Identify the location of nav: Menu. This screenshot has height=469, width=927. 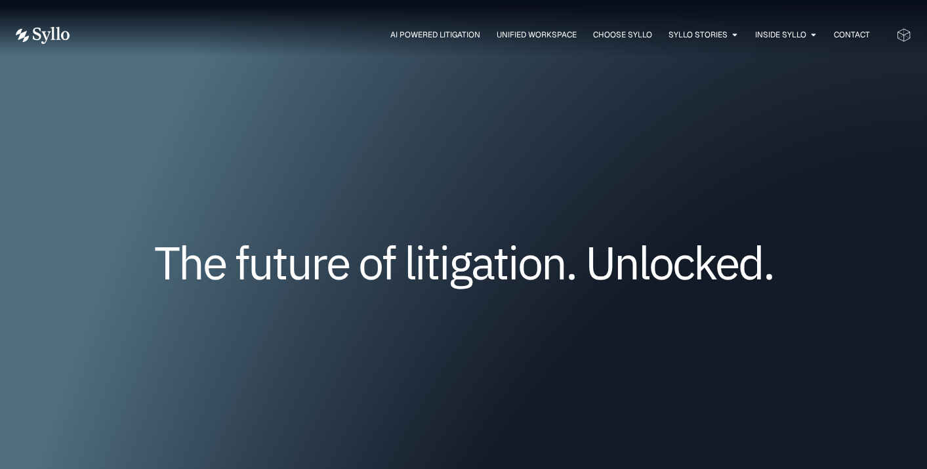
(483, 35).